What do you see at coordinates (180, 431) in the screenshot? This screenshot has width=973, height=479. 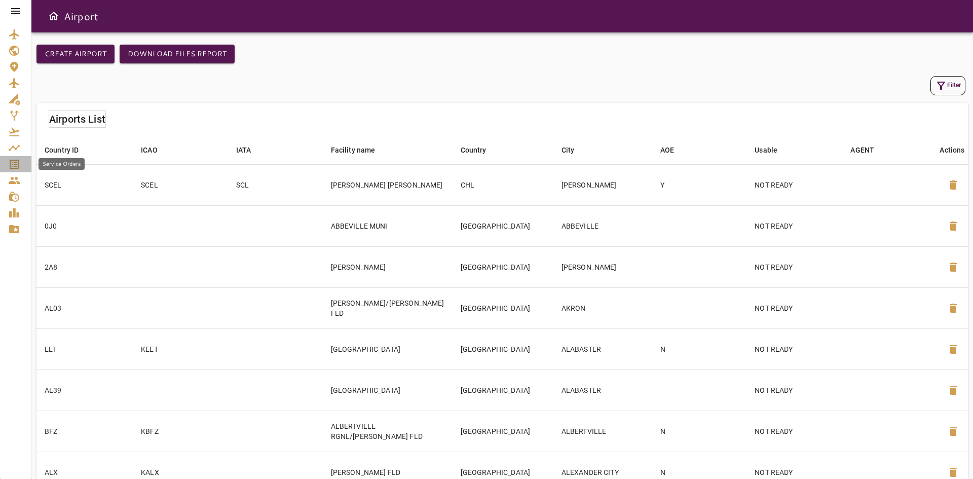 I see `td: KBFZ` at bounding box center [180, 431].